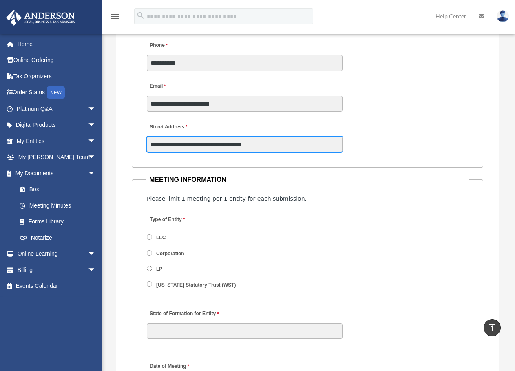  What do you see at coordinates (57, 205) in the screenshot?
I see `a: Meeting Minutes` at bounding box center [57, 205].